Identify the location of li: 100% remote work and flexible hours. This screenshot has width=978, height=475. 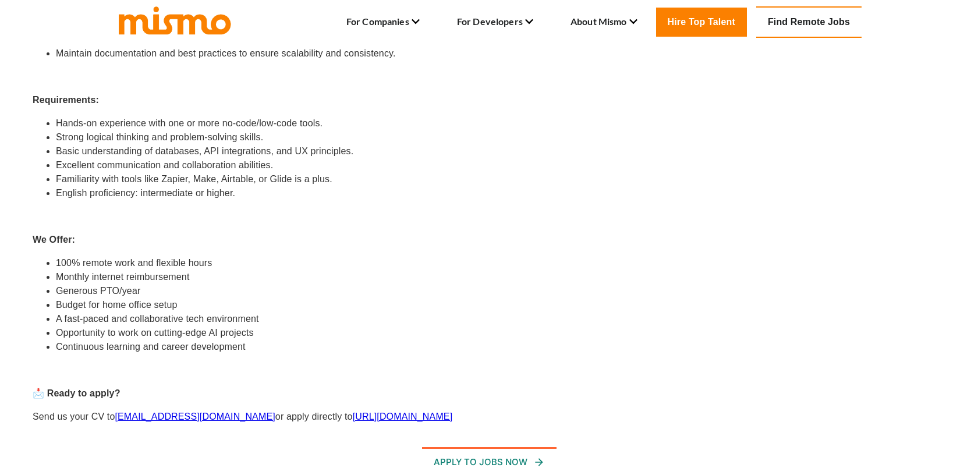
(500, 263).